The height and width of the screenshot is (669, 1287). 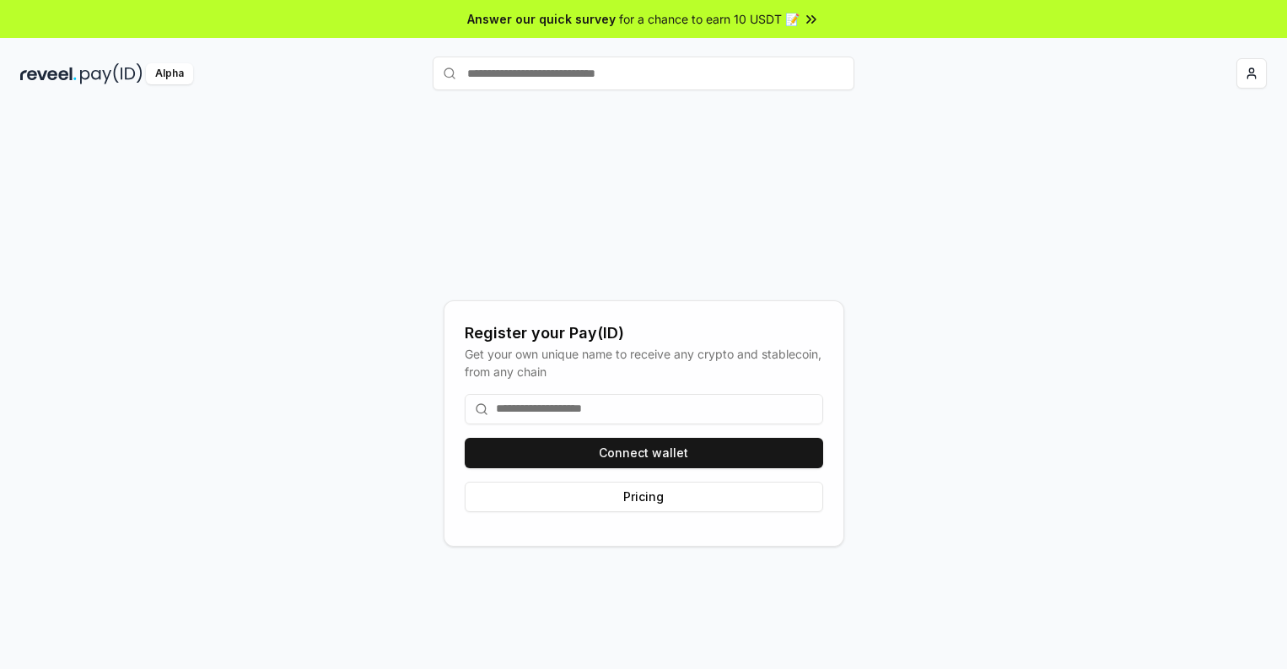 I want to click on button: Pricing, so click(x=643, y=497).